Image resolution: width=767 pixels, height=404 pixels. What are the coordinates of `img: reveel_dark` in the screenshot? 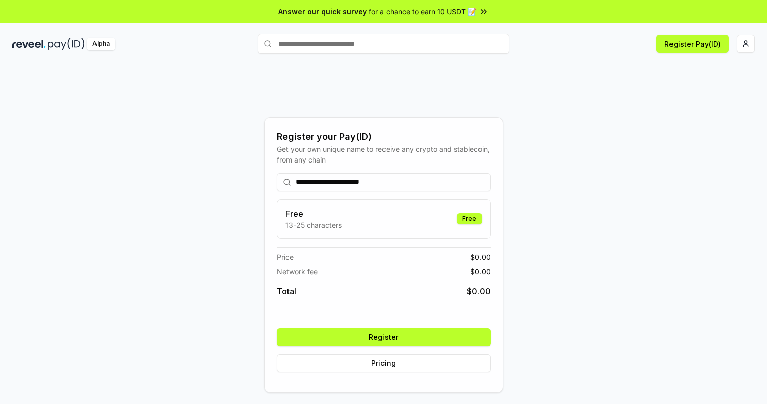 It's located at (29, 44).